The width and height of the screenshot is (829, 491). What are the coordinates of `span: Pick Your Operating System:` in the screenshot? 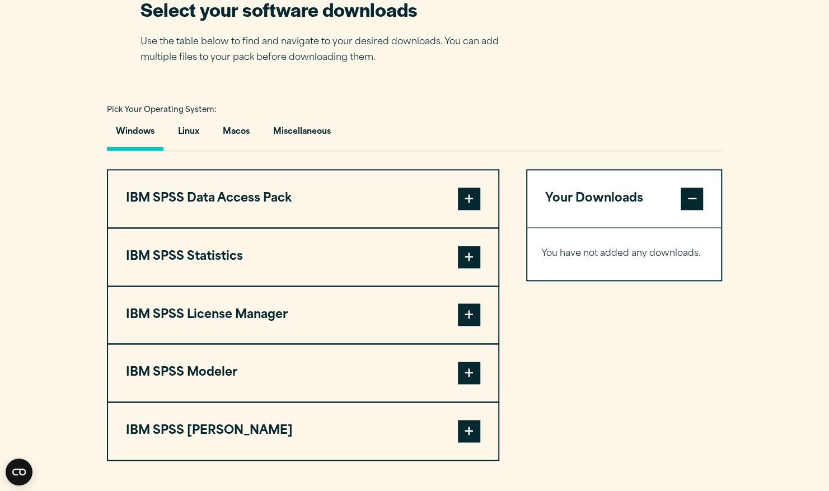 It's located at (162, 110).